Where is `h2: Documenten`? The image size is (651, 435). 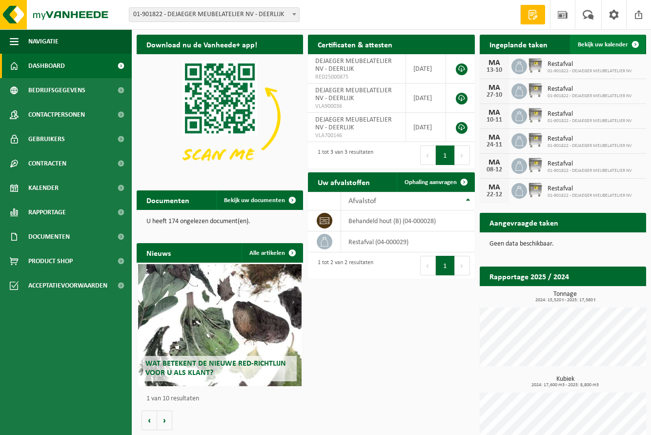 h2: Documenten is located at coordinates (168, 200).